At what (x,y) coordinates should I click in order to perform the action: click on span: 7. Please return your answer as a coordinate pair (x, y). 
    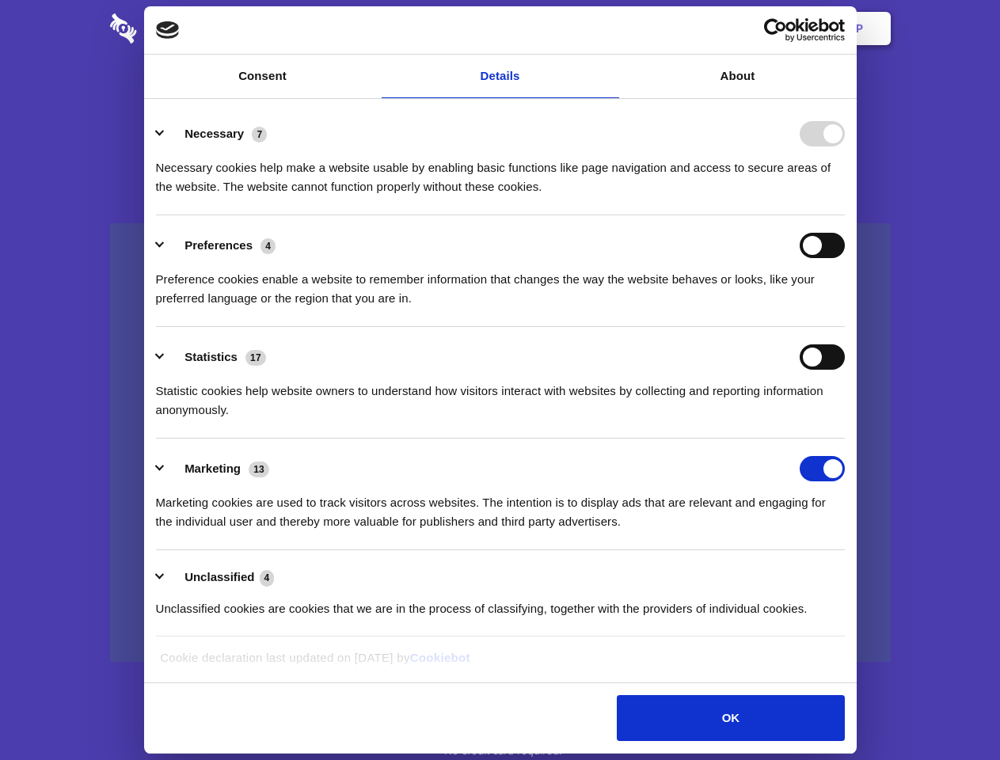
    Looking at the image, I should click on (259, 135).